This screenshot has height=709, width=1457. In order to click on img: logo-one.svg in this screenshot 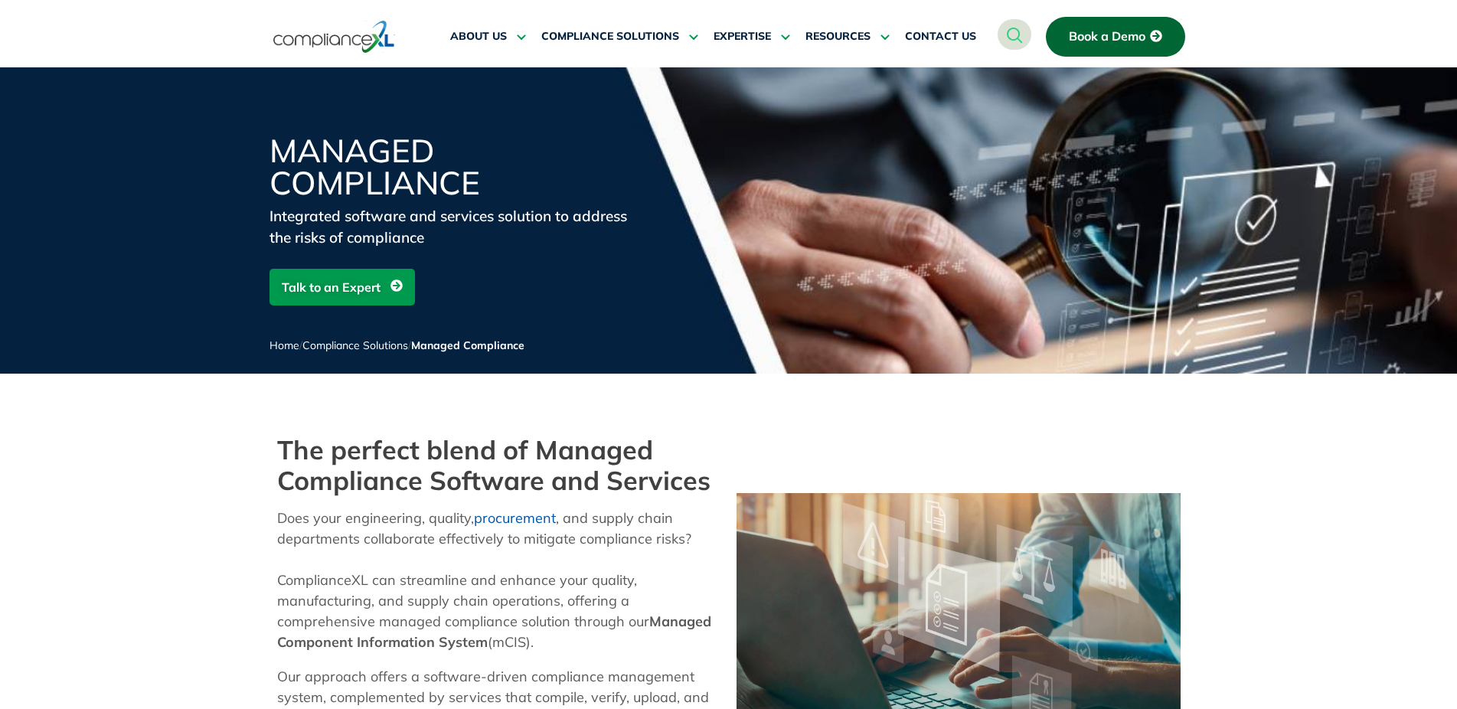, I will do `click(334, 37)`.